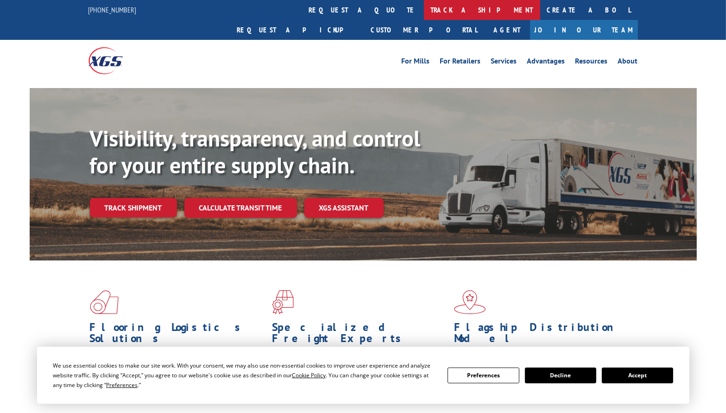 The height and width of the screenshot is (413, 726). I want to click on img: xgs-icon-focused-on-flooring-red, so click(283, 302).